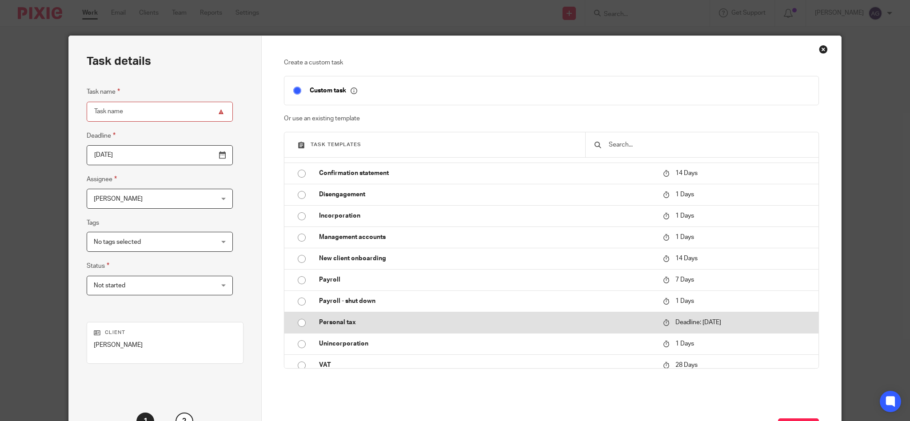 This screenshot has height=421, width=910. Describe the element at coordinates (159, 111) in the screenshot. I see `input: Task name` at that location.